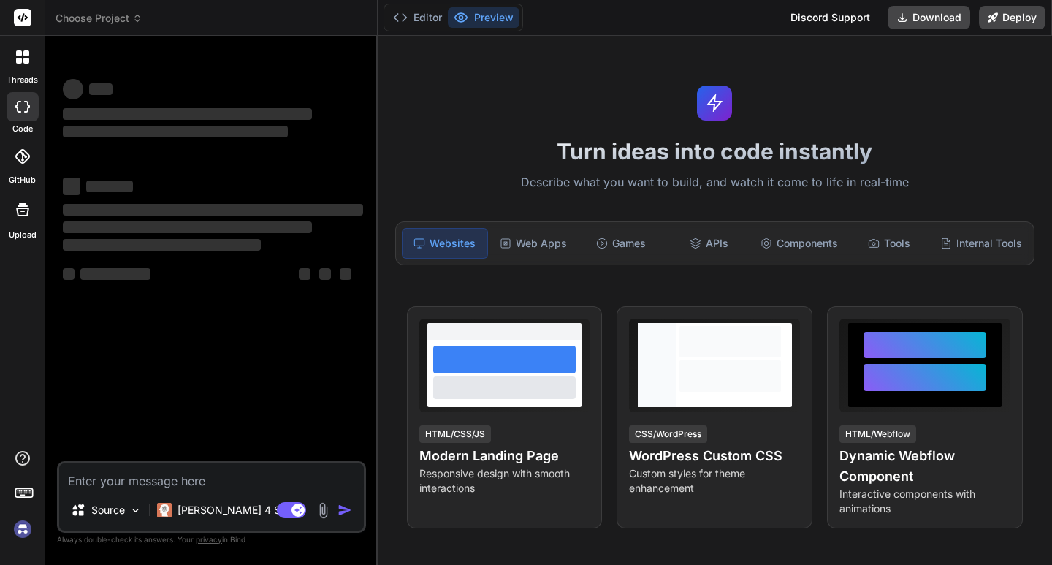 This screenshot has height=565, width=1052. Describe the element at coordinates (830, 18) in the screenshot. I see `div: Discord Support` at that location.